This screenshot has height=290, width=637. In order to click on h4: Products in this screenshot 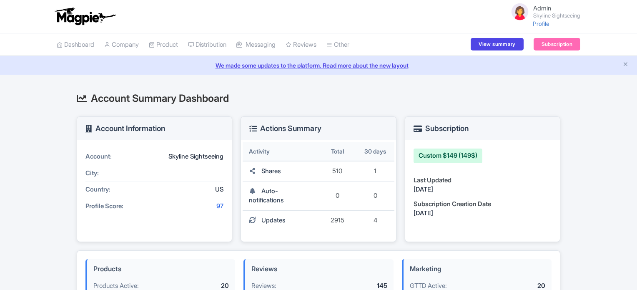, I will do `click(161, 269)`.